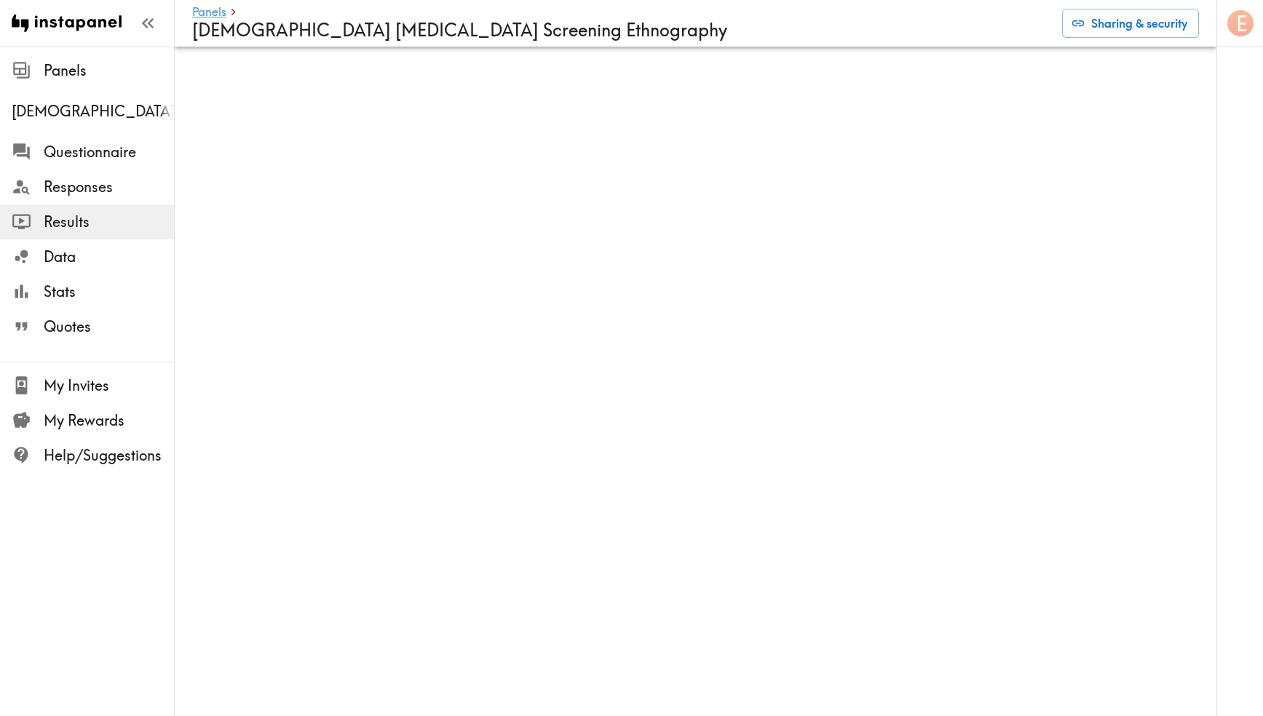 Image resolution: width=1263 pixels, height=716 pixels. Describe the element at coordinates (108, 222) in the screenshot. I see `span: Results` at that location.